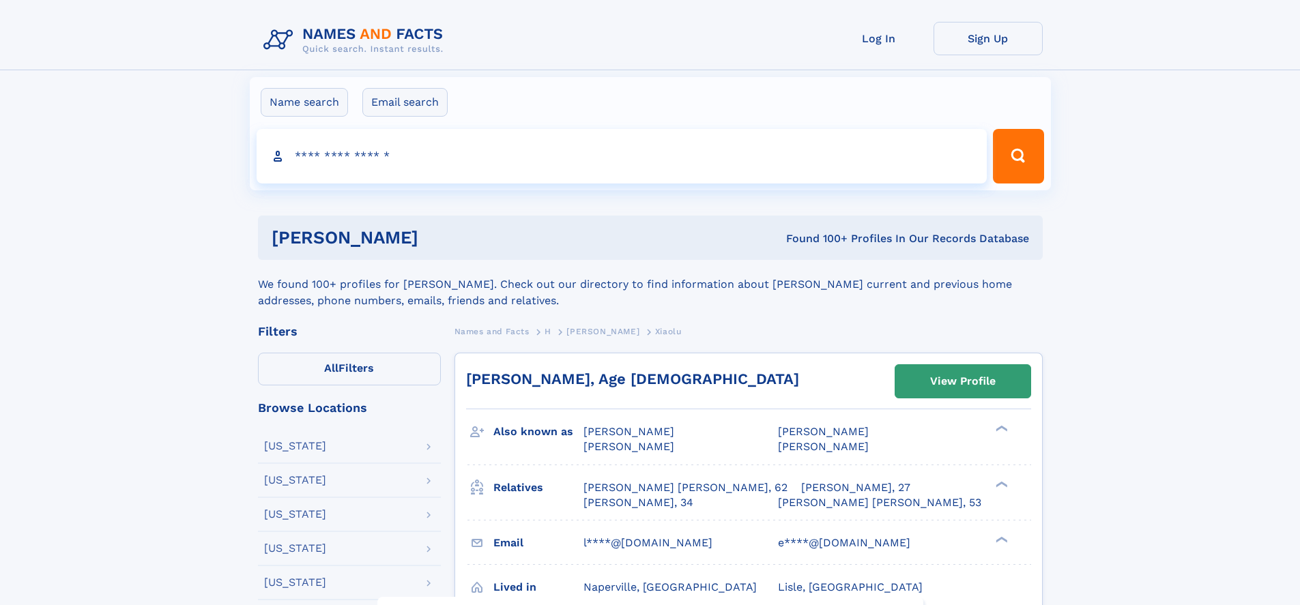  I want to click on span: H, so click(548, 332).